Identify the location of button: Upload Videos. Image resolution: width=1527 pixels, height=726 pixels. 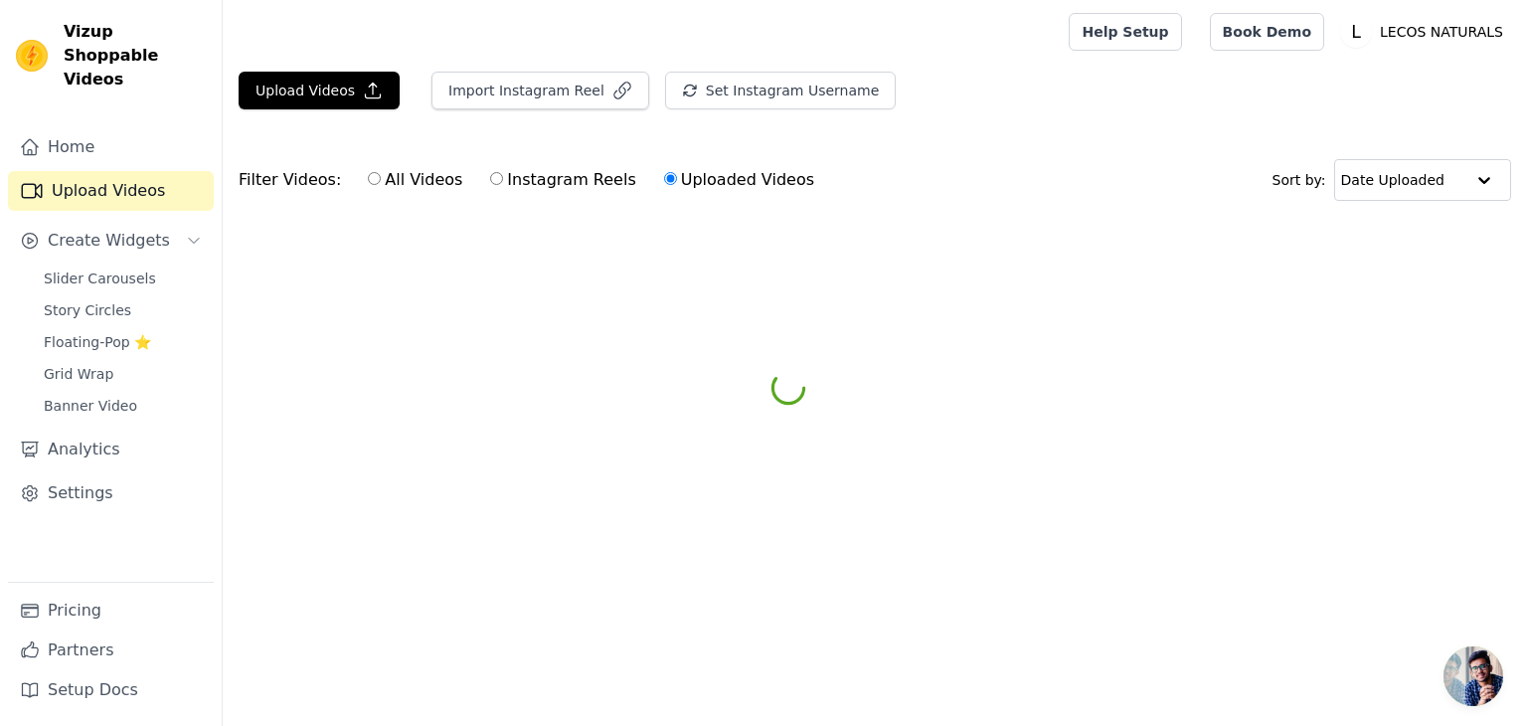
(319, 90).